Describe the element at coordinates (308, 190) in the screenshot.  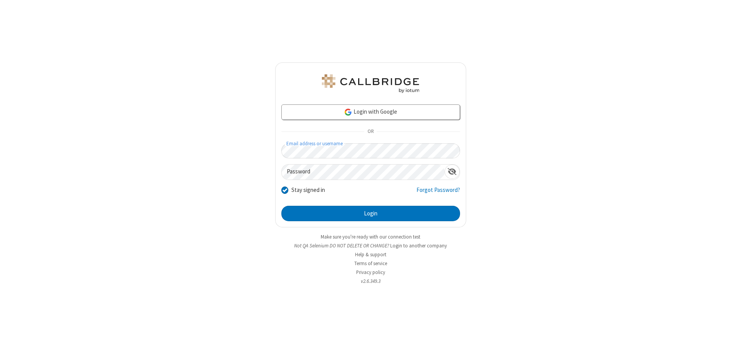
I see `label: Stay signed in` at that location.